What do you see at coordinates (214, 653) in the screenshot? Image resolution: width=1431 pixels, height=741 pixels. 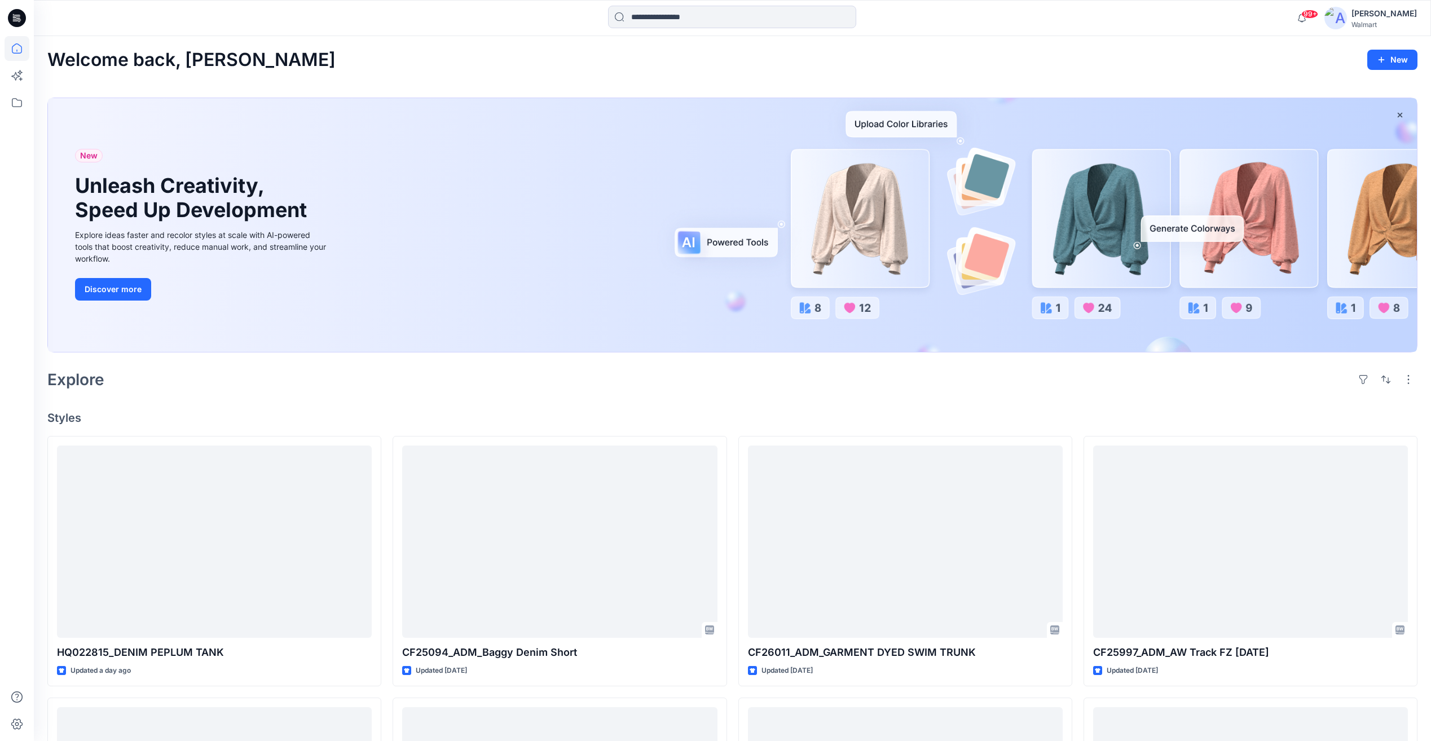 I see `p: HQ022815_DENIM PEPLUM TANK` at bounding box center [214, 653].